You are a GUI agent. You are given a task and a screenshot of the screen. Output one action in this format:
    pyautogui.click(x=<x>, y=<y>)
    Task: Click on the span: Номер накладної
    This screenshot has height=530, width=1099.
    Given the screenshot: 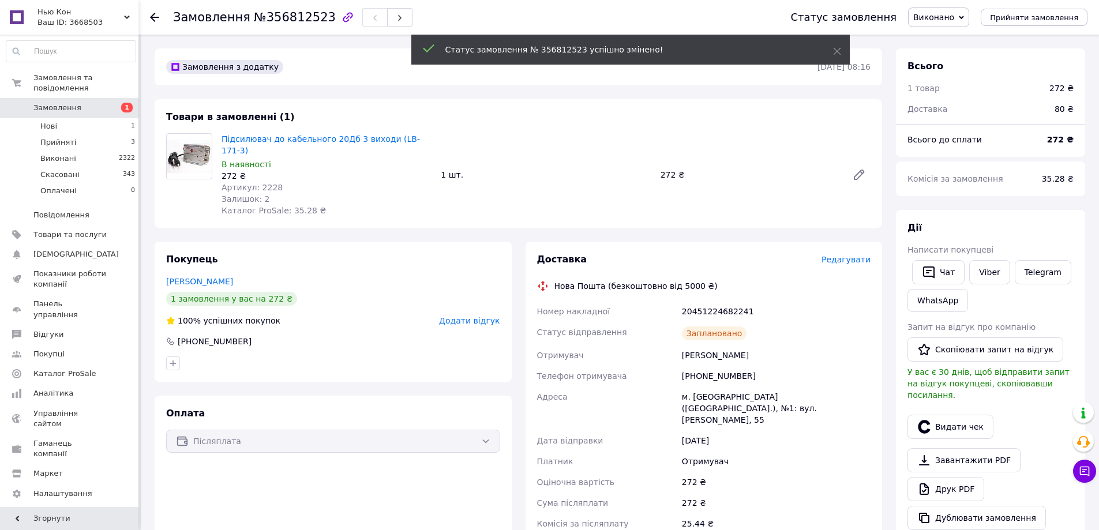 What is the action you would take?
    pyautogui.click(x=574, y=312)
    